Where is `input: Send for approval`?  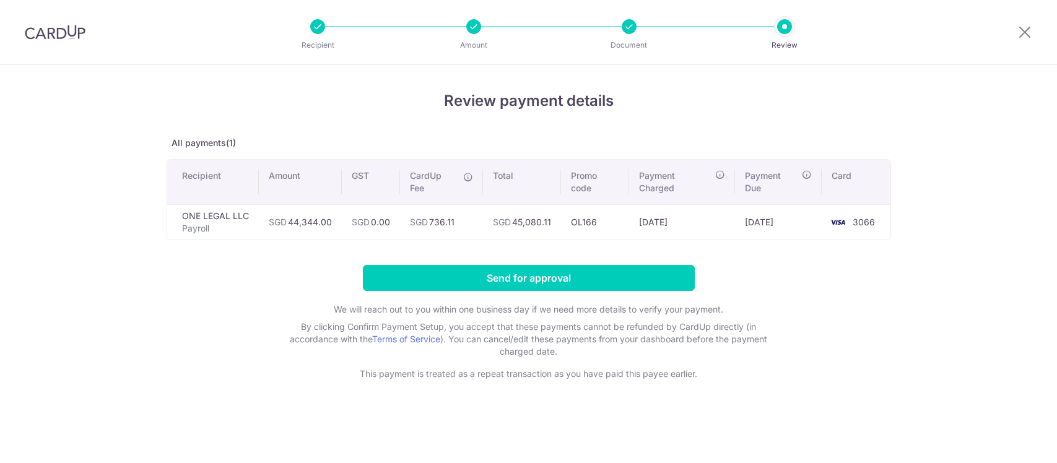 input: Send for approval is located at coordinates (529, 278).